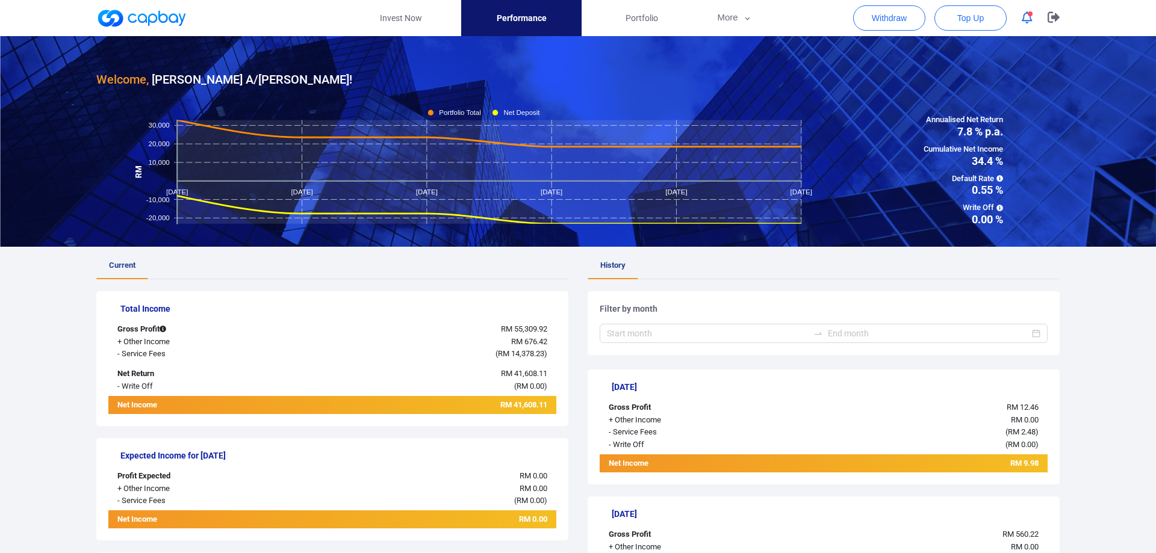 The image size is (1156, 553). Describe the element at coordinates (338, 309) in the screenshot. I see `h5: Total Income` at that location.